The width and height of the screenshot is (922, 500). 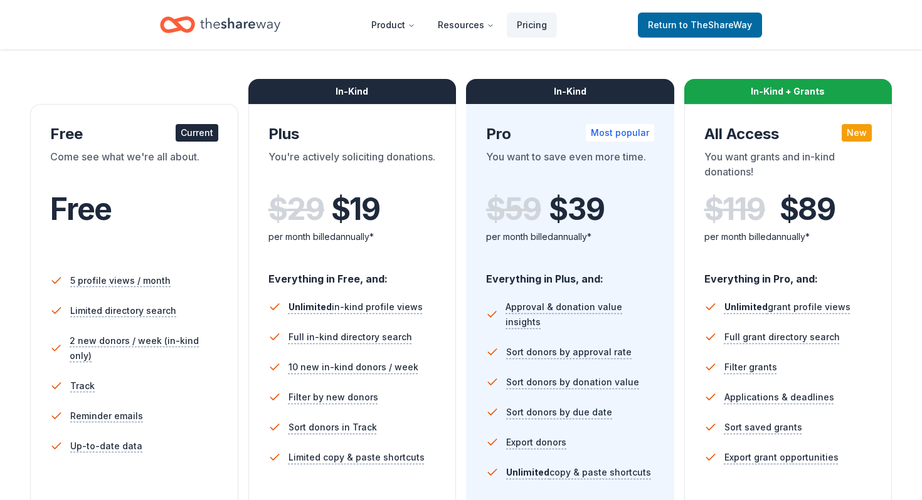 What do you see at coordinates (578, 472) in the screenshot?
I see `span: copy & paste shortcuts` at bounding box center [578, 472].